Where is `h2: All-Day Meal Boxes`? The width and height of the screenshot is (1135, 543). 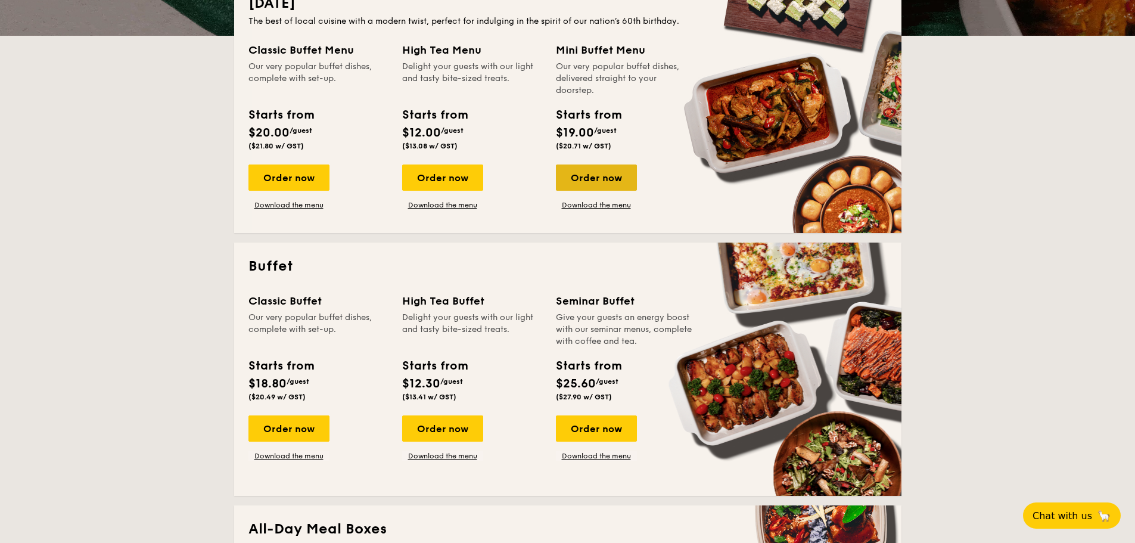 h2: All-Day Meal Boxes is located at coordinates (568, 529).